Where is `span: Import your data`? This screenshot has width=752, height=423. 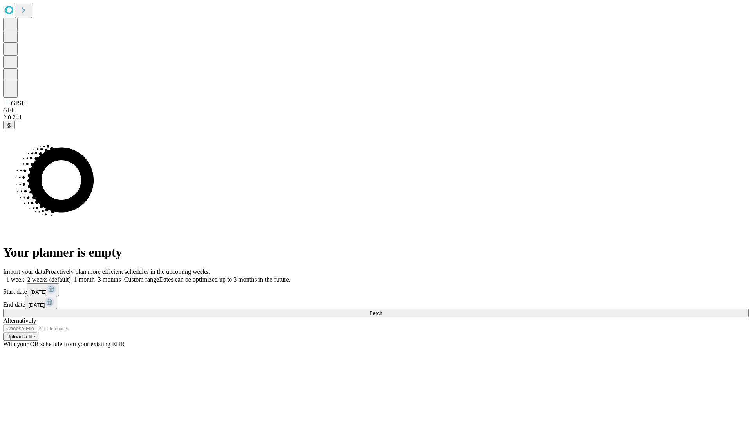 span: Import your data is located at coordinates (24, 271).